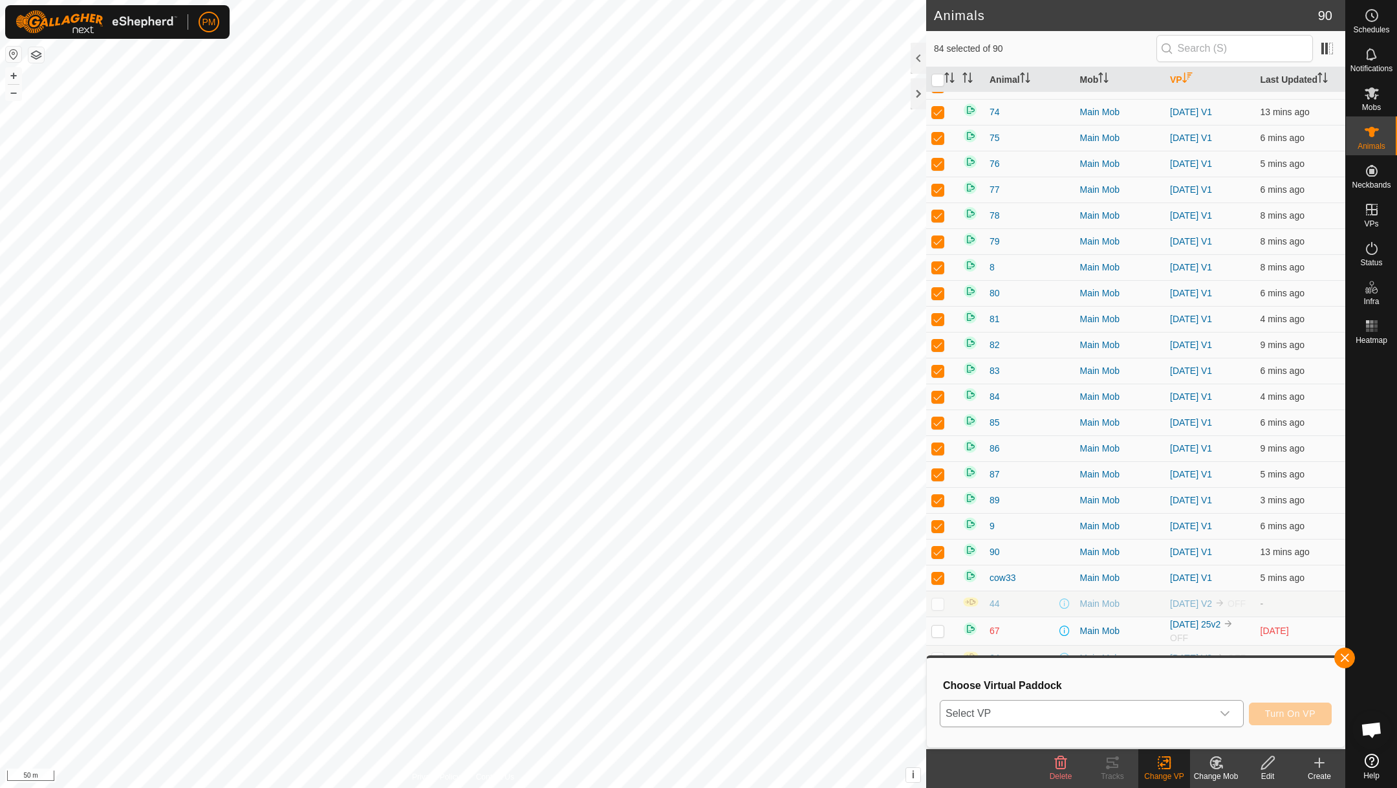 The image size is (1397, 788). What do you see at coordinates (994, 293) in the screenshot?
I see `span: 80` at bounding box center [994, 293].